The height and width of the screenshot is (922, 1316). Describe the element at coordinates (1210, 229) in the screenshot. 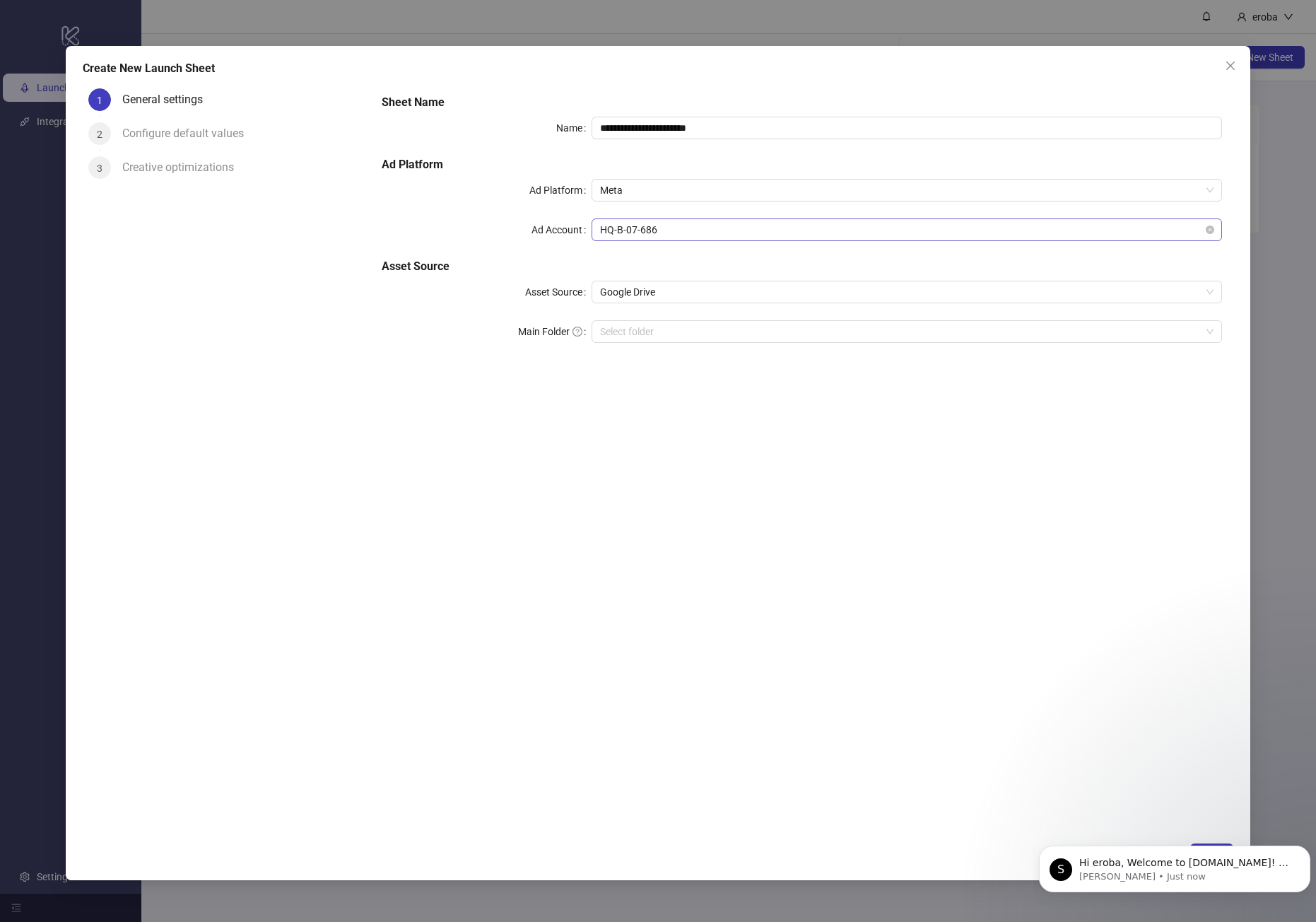

I see `span: close-circle` at that location.